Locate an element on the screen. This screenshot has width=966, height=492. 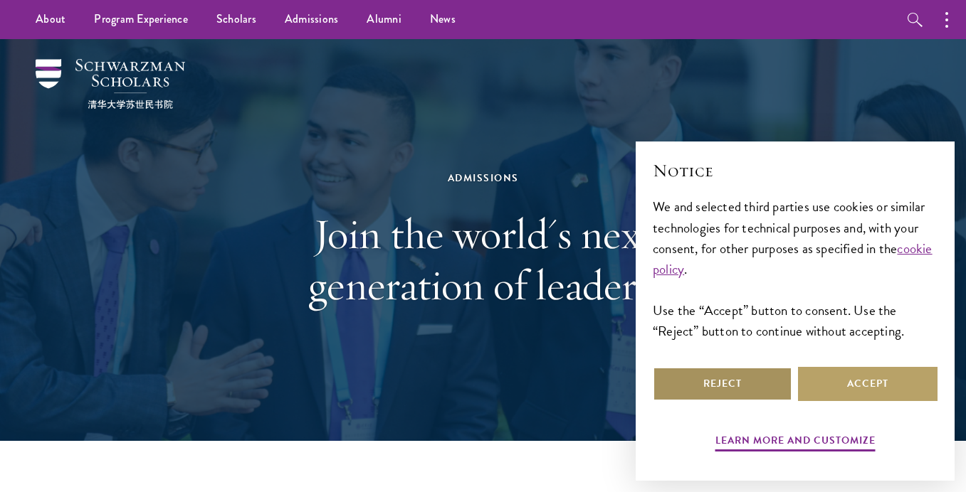
div: We and selected third parties use cookies or similar technologies for technical purposes and, wit... is located at coordinates (795, 268).